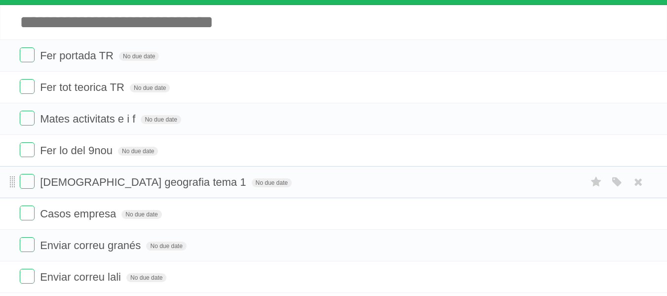 This screenshot has width=667, height=296. I want to click on span: Mates activitats e i f, so click(89, 119).